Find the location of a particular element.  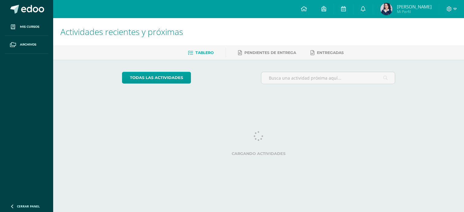

input: Busca una actividad próxima aquí... is located at coordinates (328, 78).